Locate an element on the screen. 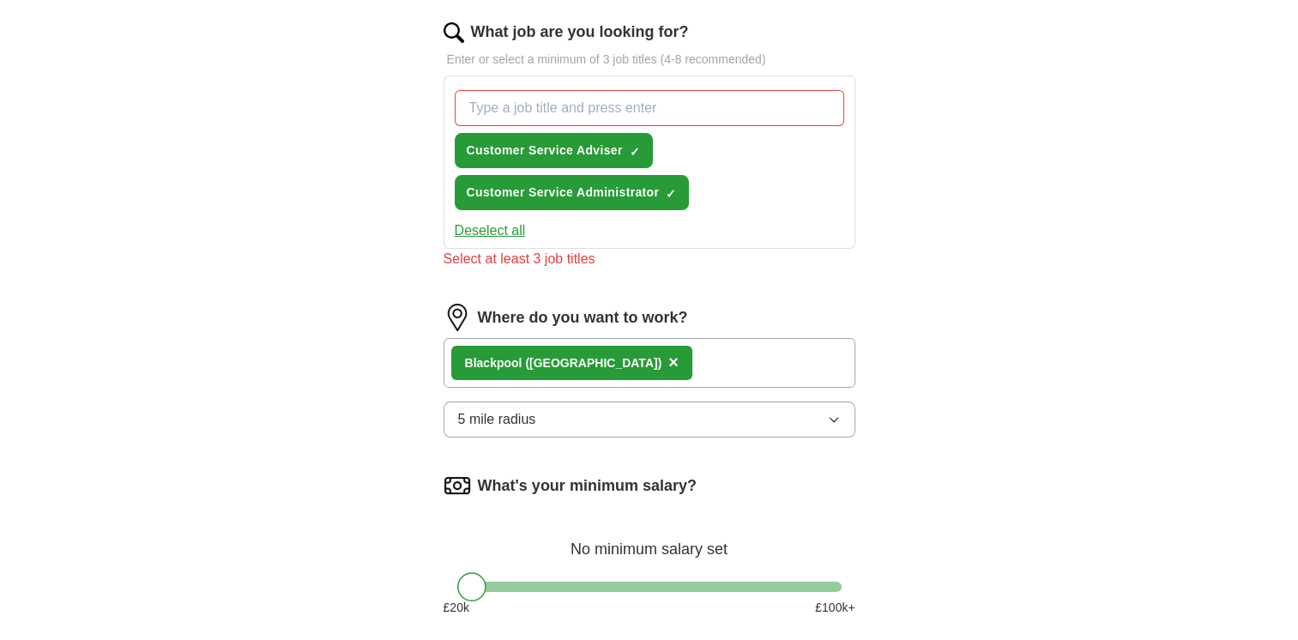 This screenshot has height=640, width=1298. label: What job are you looking for? is located at coordinates (580, 32).